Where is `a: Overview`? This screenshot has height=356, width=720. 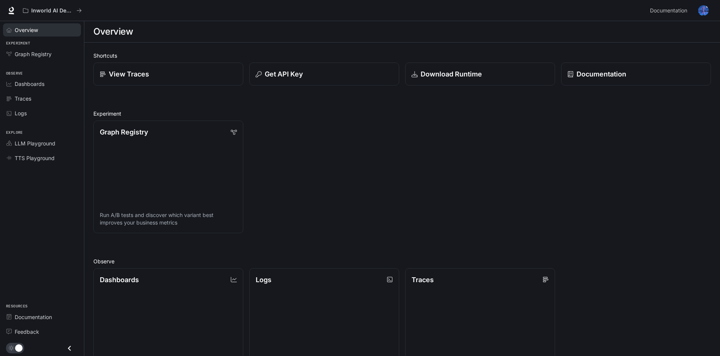 a: Overview is located at coordinates (42, 30).